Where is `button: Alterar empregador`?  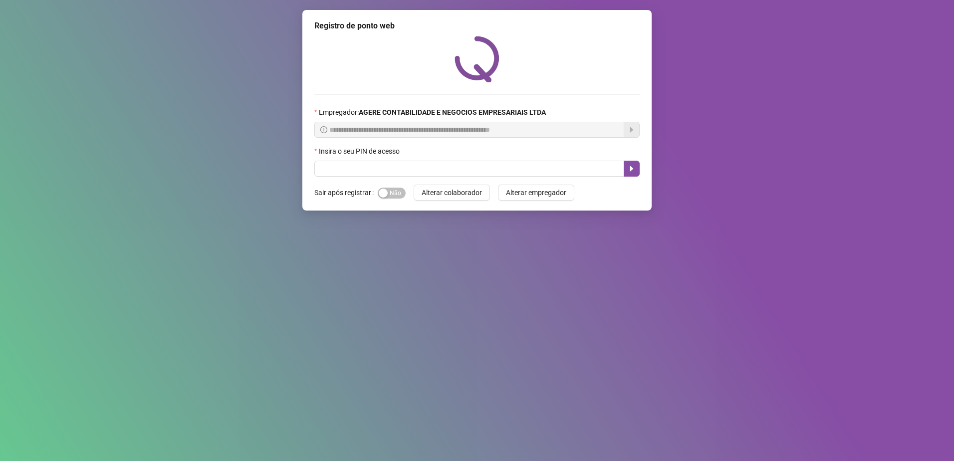
button: Alterar empregador is located at coordinates (536, 193).